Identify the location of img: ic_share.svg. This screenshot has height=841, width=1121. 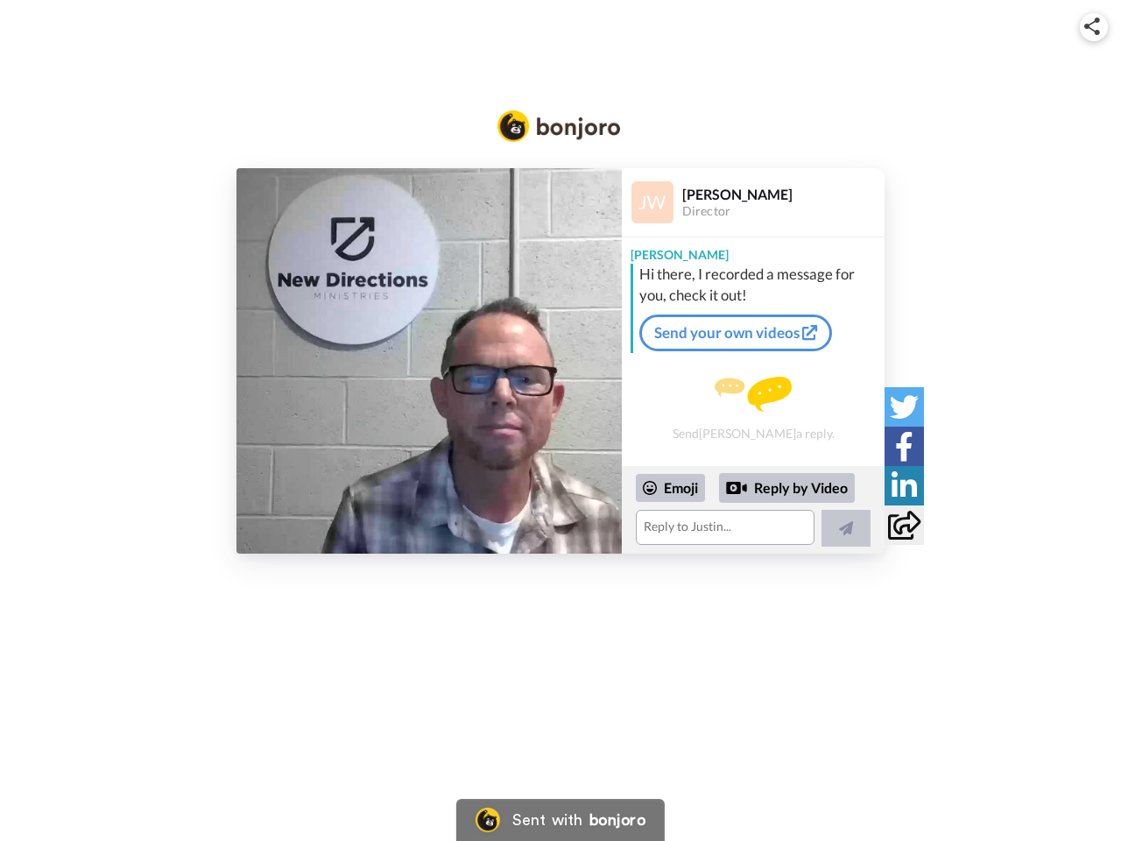
(1092, 26).